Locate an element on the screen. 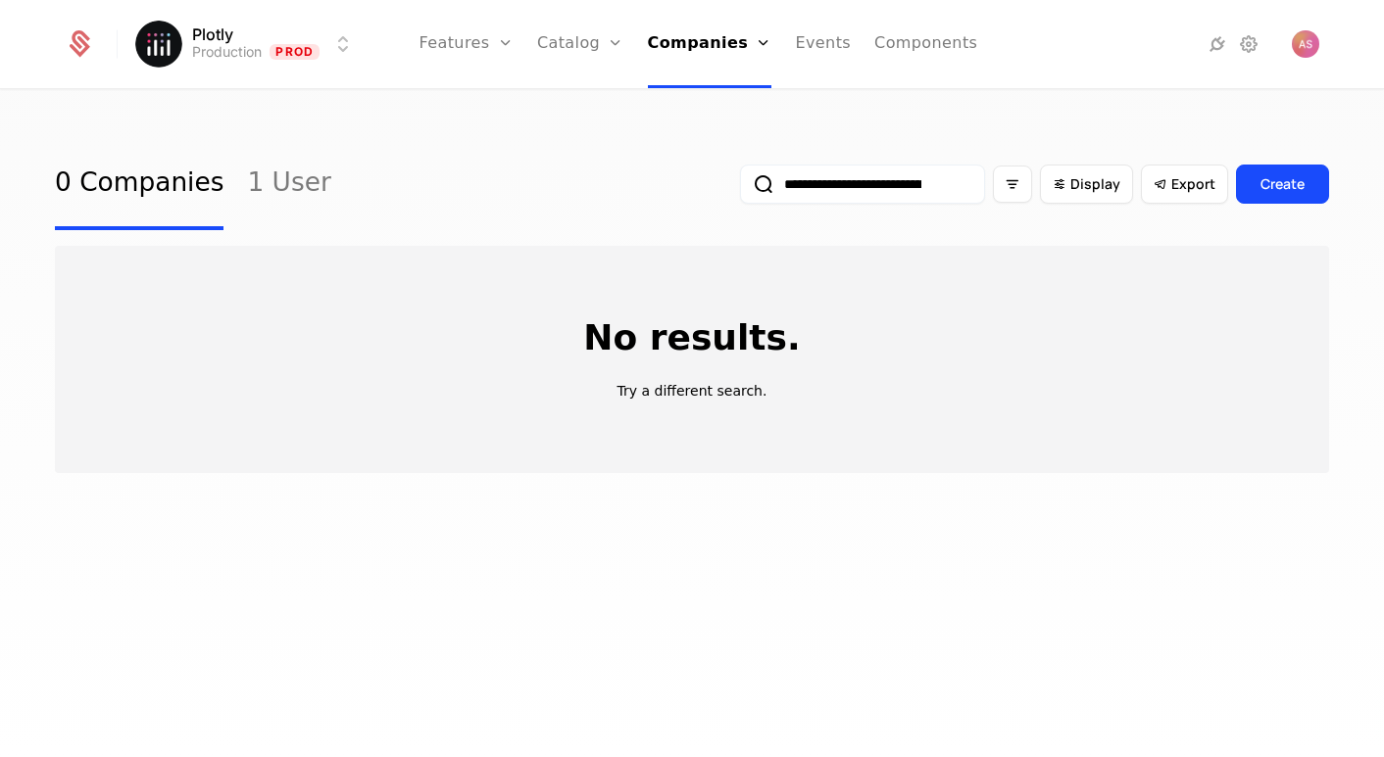  div: Create is located at coordinates (1282, 184).